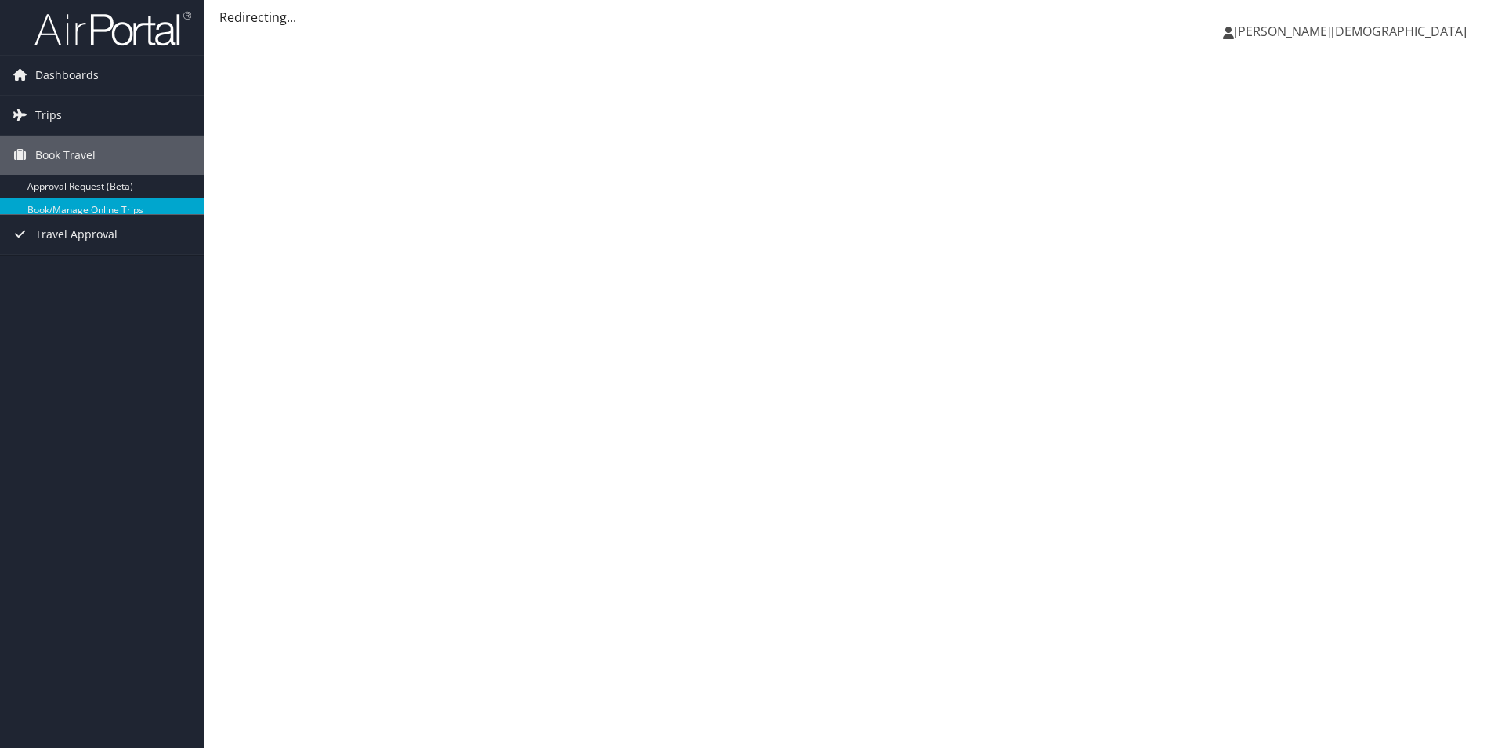 The height and width of the screenshot is (748, 1498). What do you see at coordinates (65, 155) in the screenshot?
I see `span: Book Travel` at bounding box center [65, 155].